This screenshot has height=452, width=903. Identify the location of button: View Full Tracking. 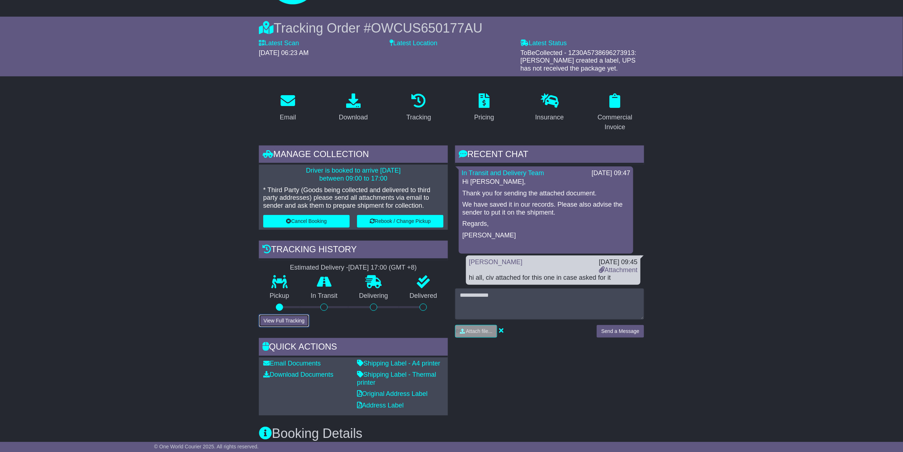
(284, 321).